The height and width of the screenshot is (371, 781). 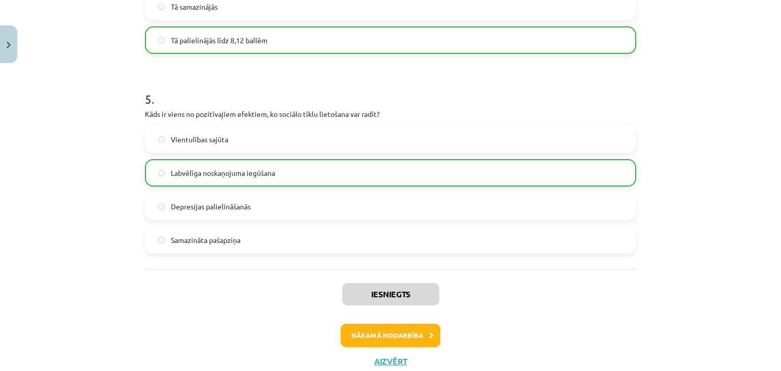 What do you see at coordinates (194, 7) in the screenshot?
I see `span: Tā samazinājās` at bounding box center [194, 7].